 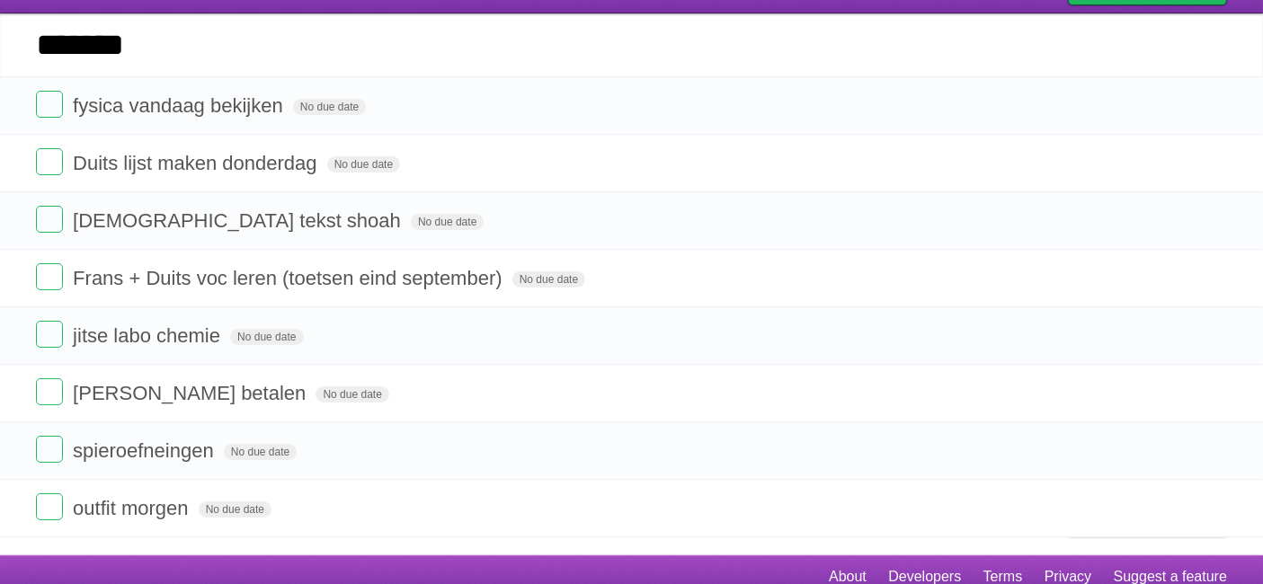 I want to click on span: Duits lijst maken donderdag, so click(x=197, y=163).